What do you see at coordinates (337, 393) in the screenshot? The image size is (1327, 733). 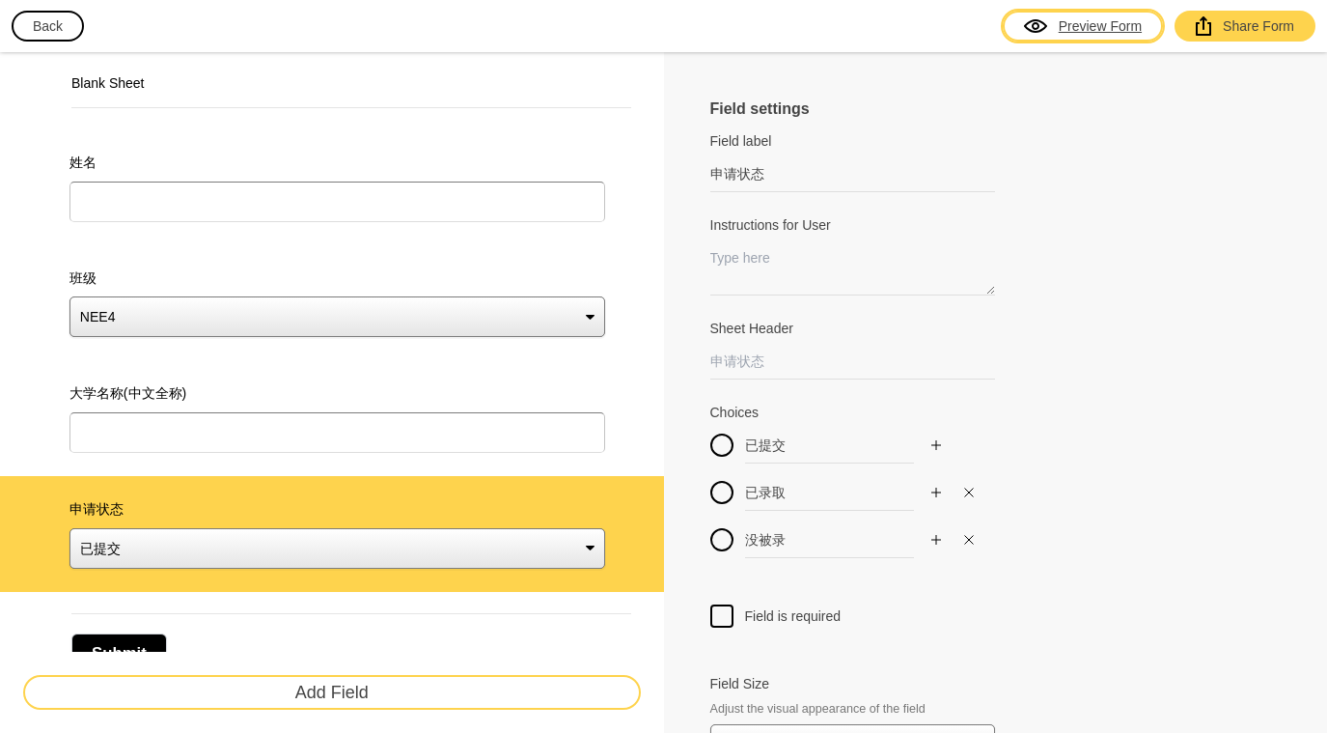 I see `label: 大学名称(中文全称)` at bounding box center [337, 393].